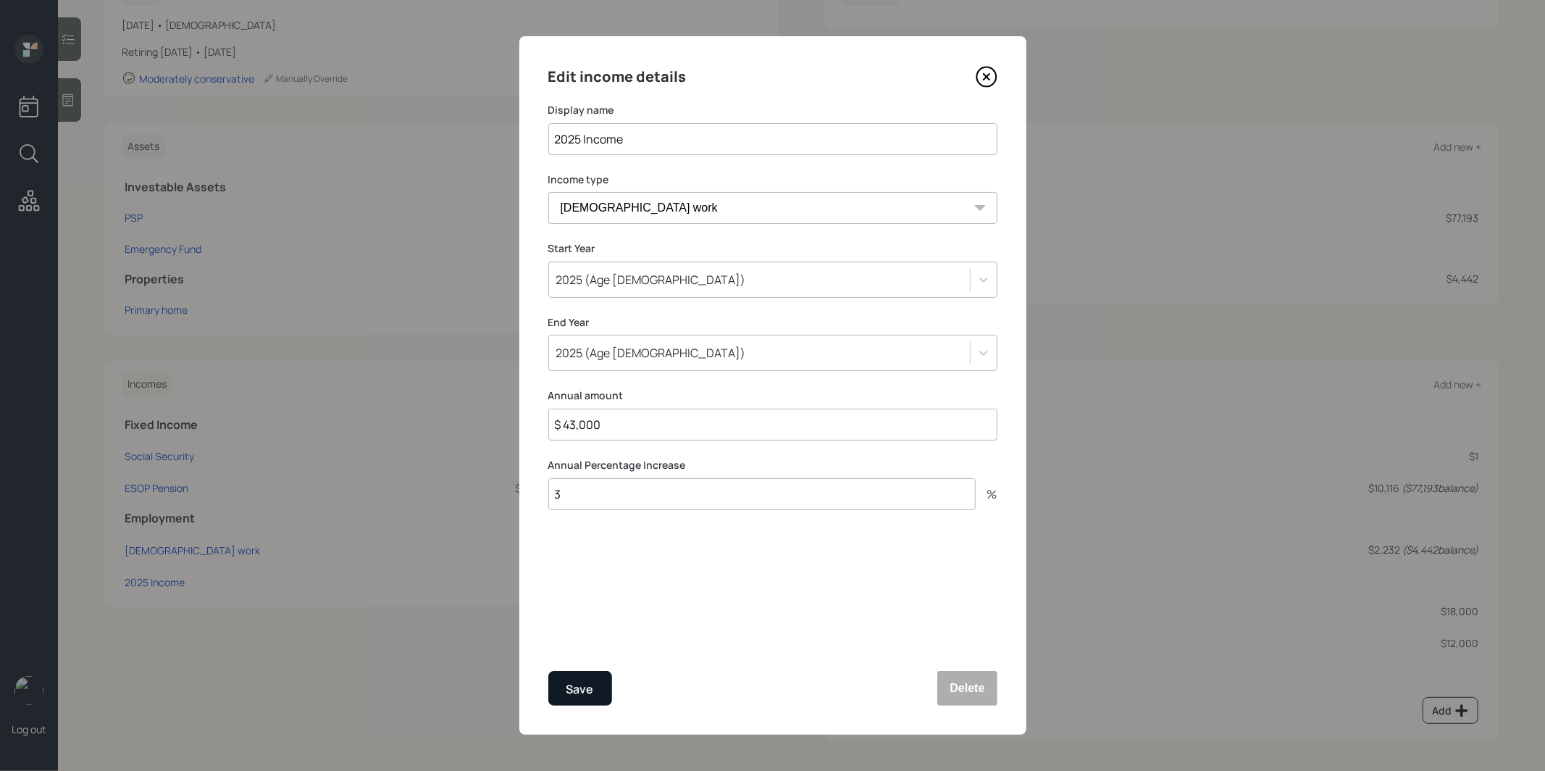 This screenshot has width=1545, height=771. What do you see at coordinates (773, 465) in the screenshot?
I see `label: Annual Percentage Increase` at bounding box center [773, 465].